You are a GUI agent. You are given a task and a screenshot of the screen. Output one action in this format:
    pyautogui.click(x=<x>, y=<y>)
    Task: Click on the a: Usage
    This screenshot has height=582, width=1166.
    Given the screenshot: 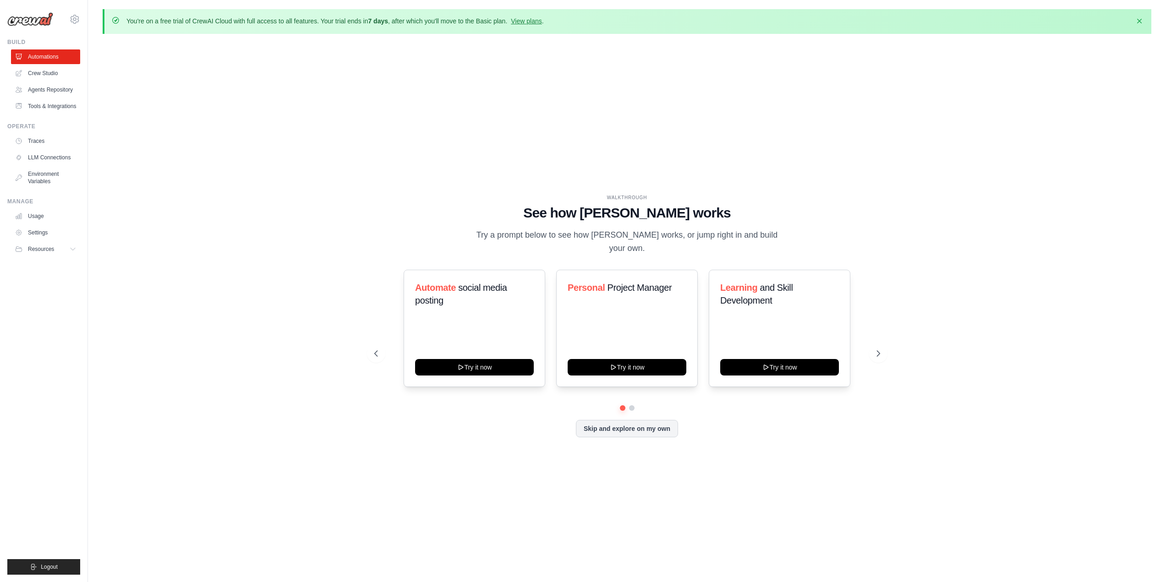 What is the action you would take?
    pyautogui.click(x=45, y=216)
    